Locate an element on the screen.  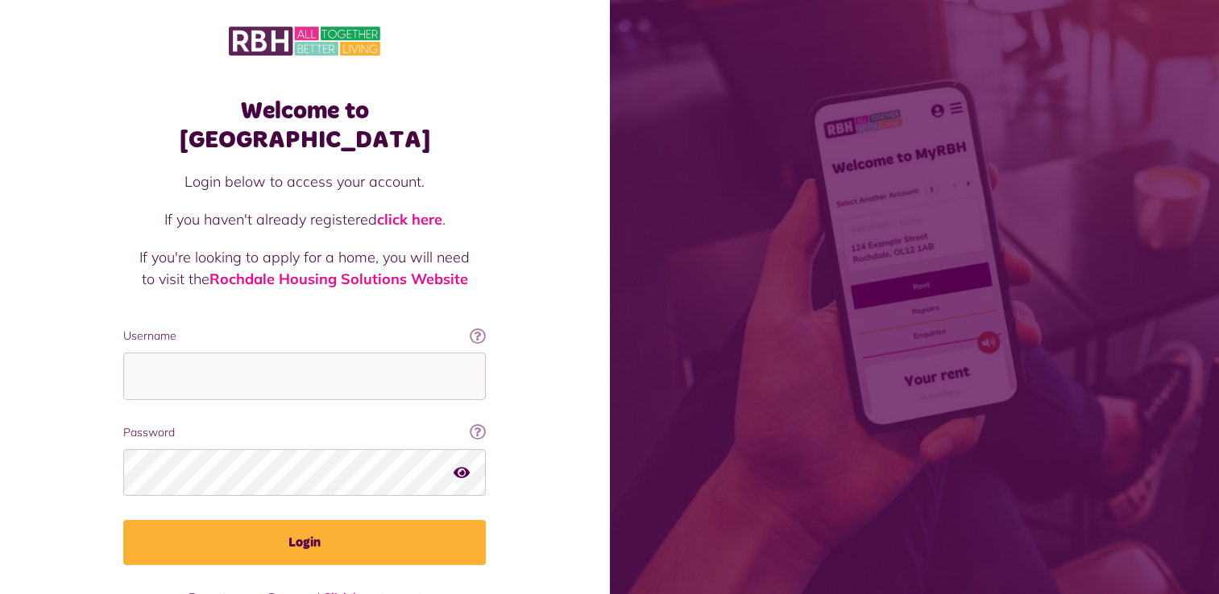
label: Password is located at coordinates (304, 432).